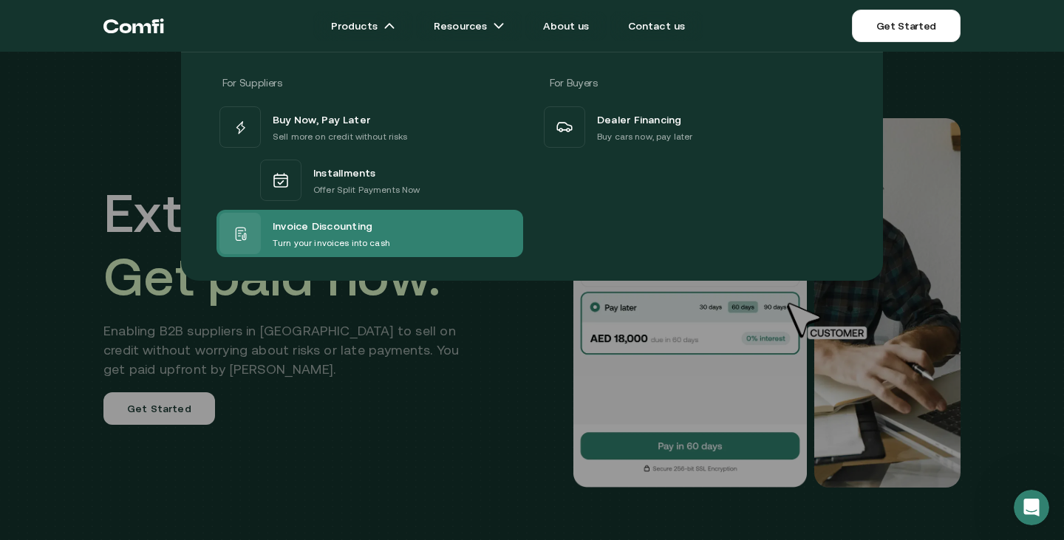 Image resolution: width=1064 pixels, height=540 pixels. What do you see at coordinates (322, 226) in the screenshot?
I see `span: Invoice Discounting` at bounding box center [322, 226].